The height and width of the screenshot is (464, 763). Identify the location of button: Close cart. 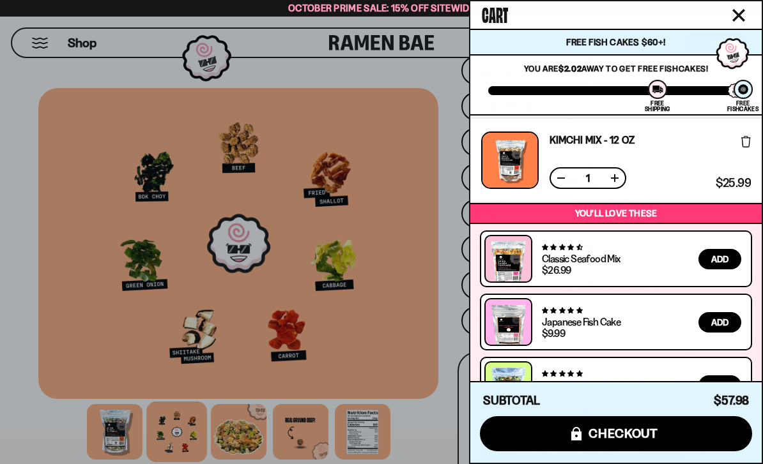
(739, 15).